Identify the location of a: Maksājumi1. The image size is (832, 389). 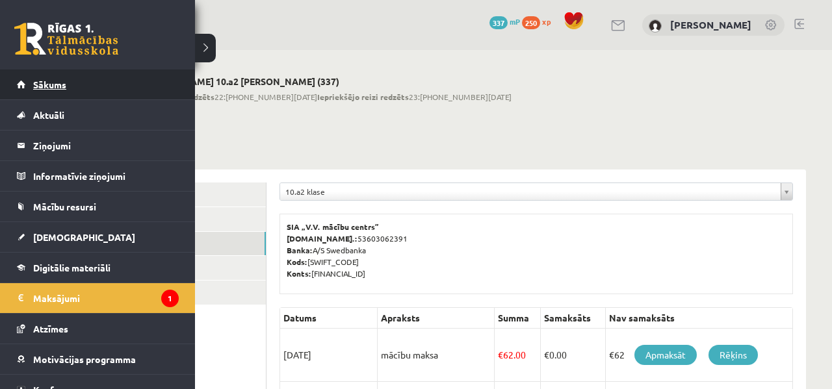
(98, 298).